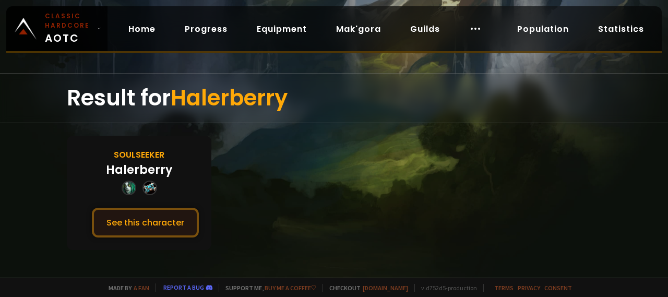 Image resolution: width=668 pixels, height=297 pixels. What do you see at coordinates (558, 288) in the screenshot?
I see `a: Consent` at bounding box center [558, 288].